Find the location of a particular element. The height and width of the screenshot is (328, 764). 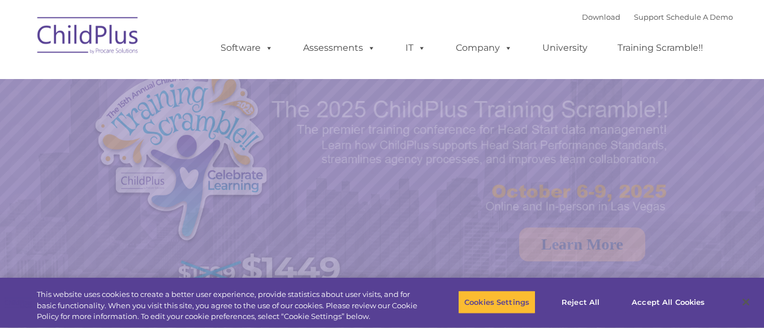

span: Last name is located at coordinates (174, 79).